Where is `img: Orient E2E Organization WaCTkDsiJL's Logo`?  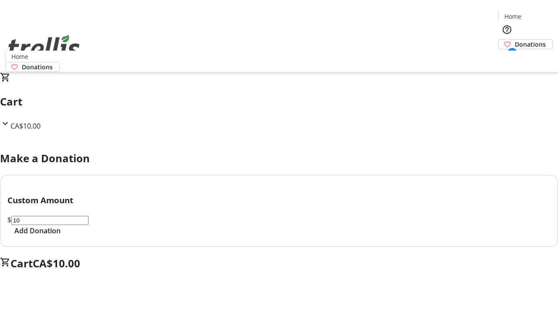 img: Orient E2E Organization WaCTkDsiJL's Logo is located at coordinates (44, 47).